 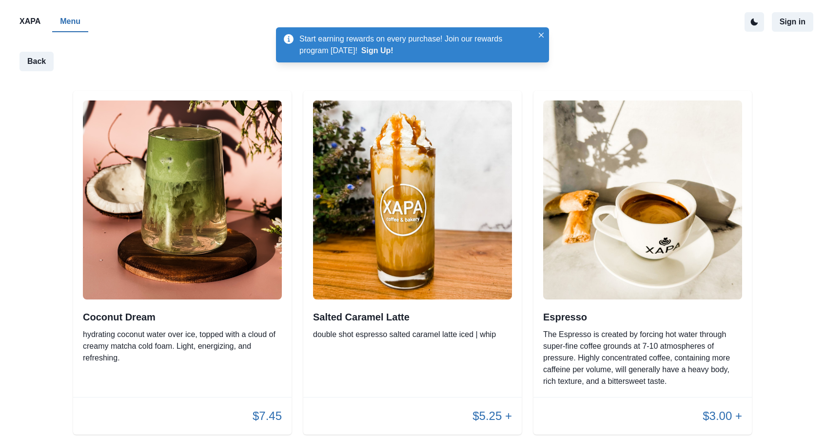 What do you see at coordinates (492, 416) in the screenshot?
I see `p: $5.25 +` at bounding box center [492, 416].